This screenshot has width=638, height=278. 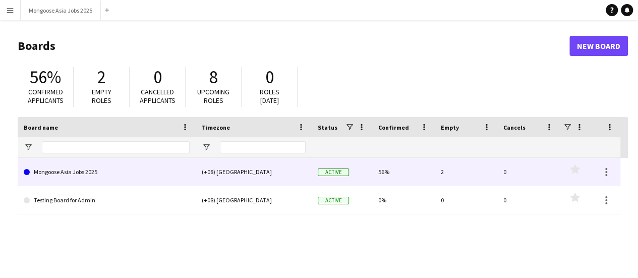 What do you see at coordinates (45, 77) in the screenshot?
I see `span: 56%` at bounding box center [45, 77].